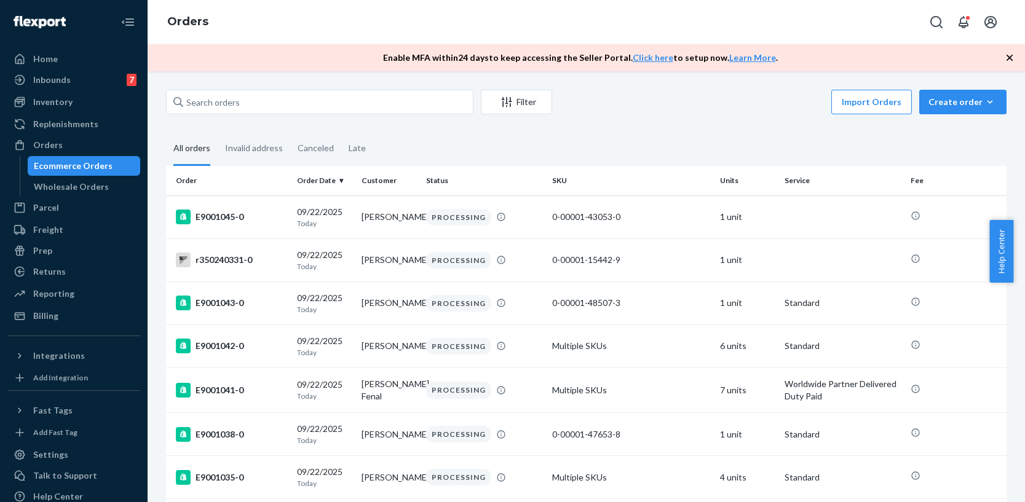 This screenshot has height=502, width=1025. Describe the element at coordinates (963, 22) in the screenshot. I see `button: Open notifications` at that location.